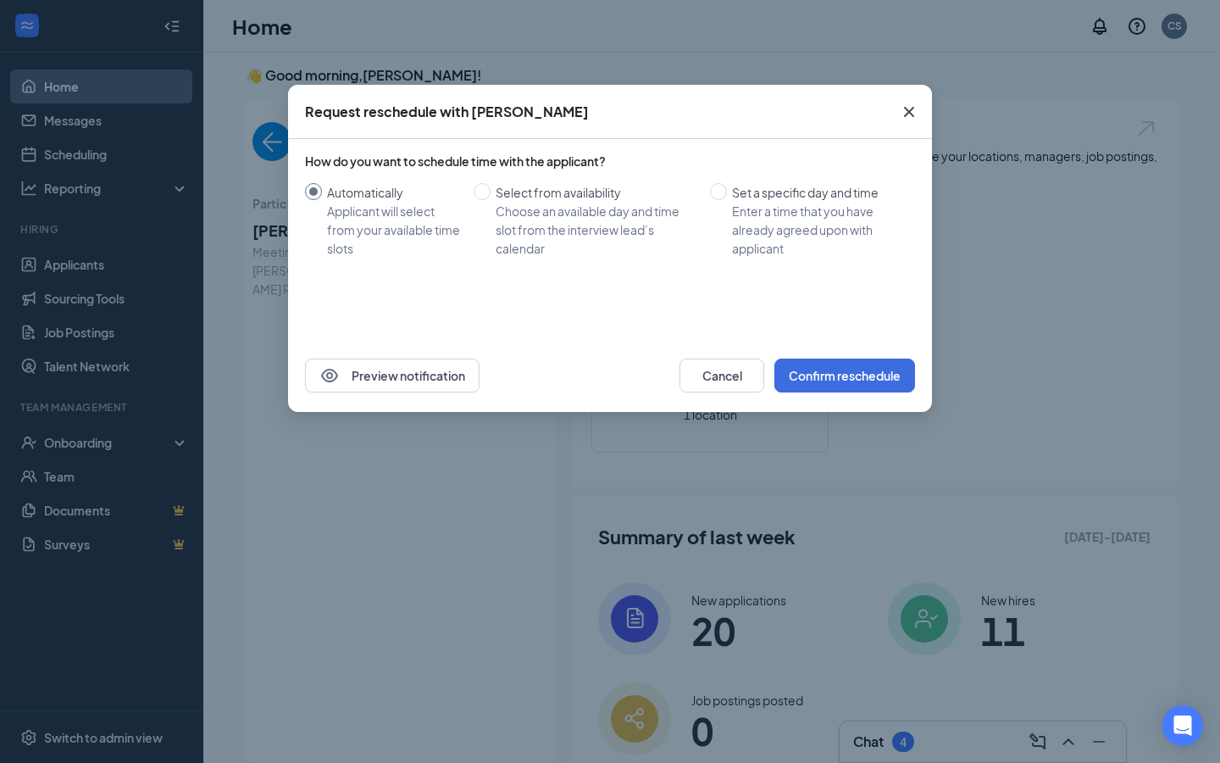  Describe the element at coordinates (596, 230) in the screenshot. I see `div: Choose an available day and time slot from the interview lead’s calendar` at that location.